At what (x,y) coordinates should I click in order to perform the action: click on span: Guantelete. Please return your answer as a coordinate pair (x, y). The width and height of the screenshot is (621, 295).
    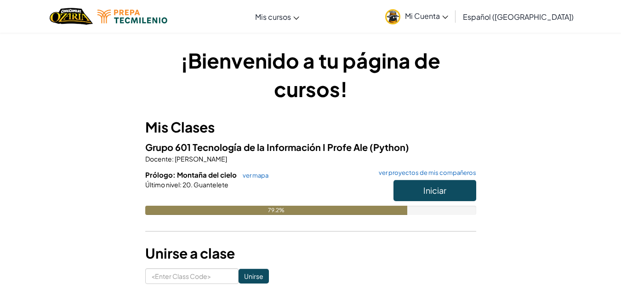
    Looking at the image, I should click on (210, 184).